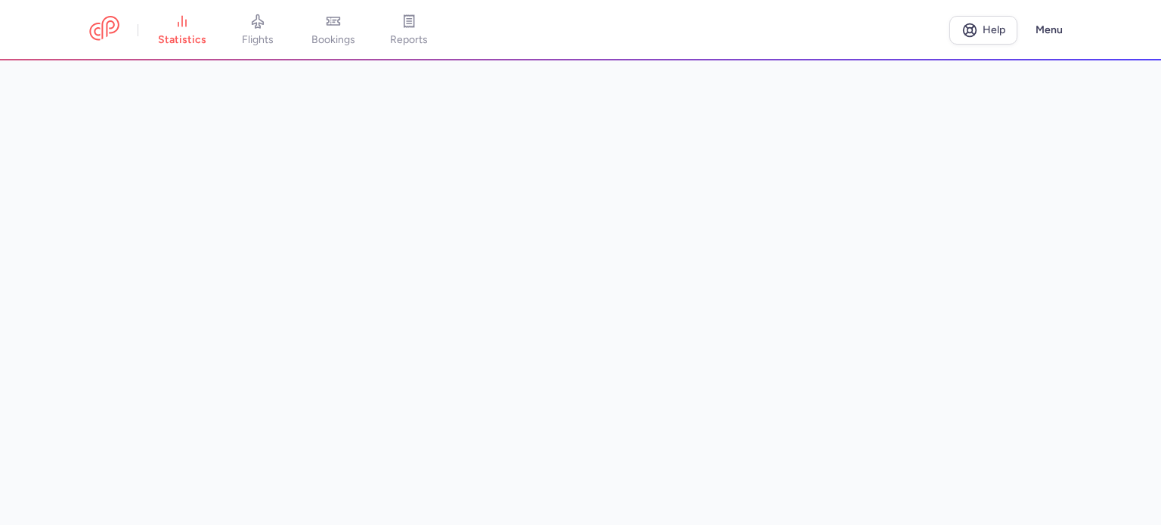 The height and width of the screenshot is (525, 1161). What do you see at coordinates (994, 29) in the screenshot?
I see `span: Help` at bounding box center [994, 29].